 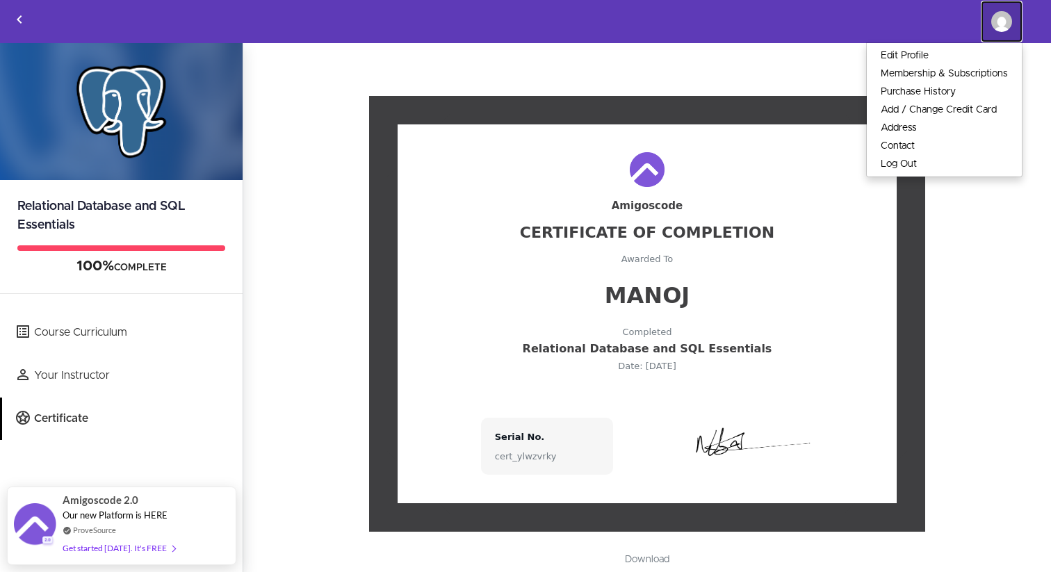 I want to click on a: Address, so click(x=944, y=128).